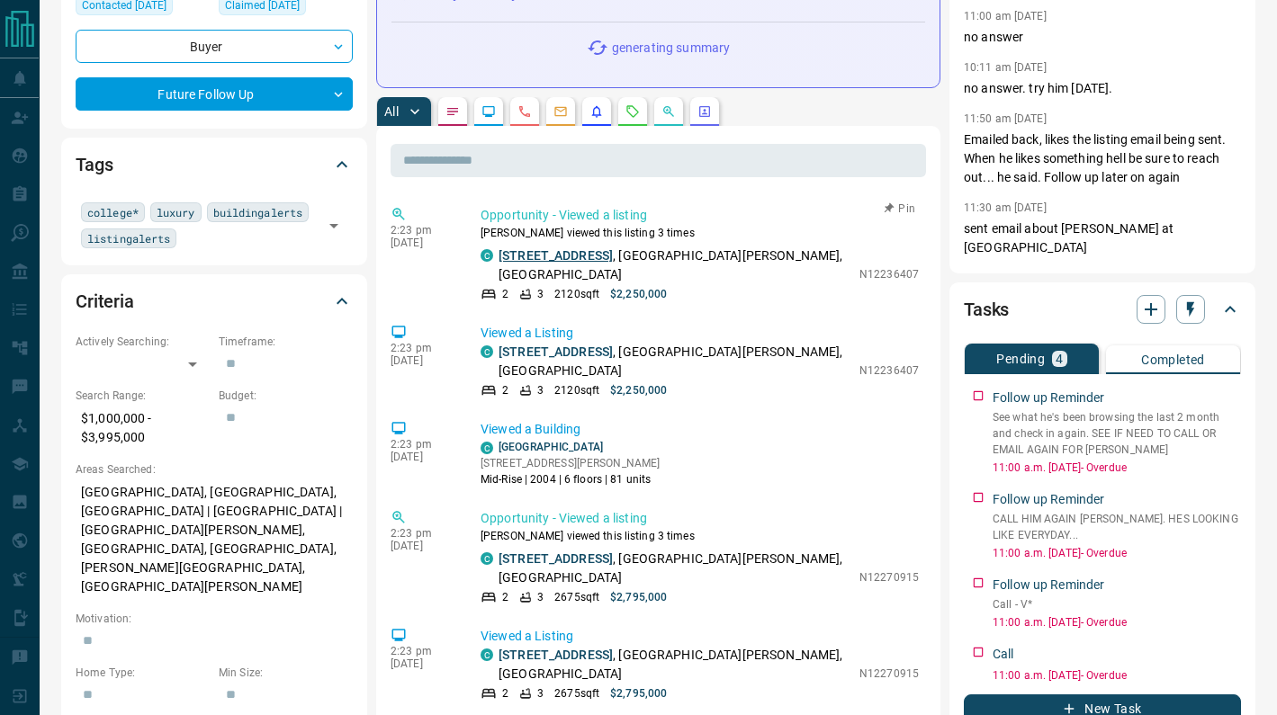 Image resolution: width=1277 pixels, height=715 pixels. I want to click on svg: Emails, so click(560, 112).